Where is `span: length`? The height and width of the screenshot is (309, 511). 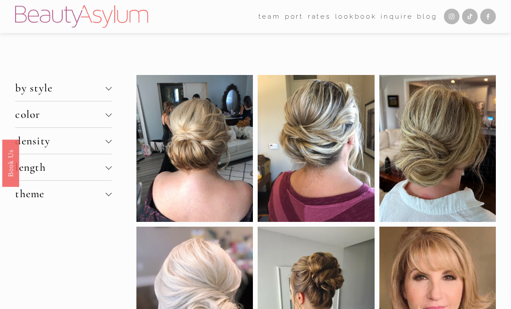
span: length is located at coordinates (60, 167).